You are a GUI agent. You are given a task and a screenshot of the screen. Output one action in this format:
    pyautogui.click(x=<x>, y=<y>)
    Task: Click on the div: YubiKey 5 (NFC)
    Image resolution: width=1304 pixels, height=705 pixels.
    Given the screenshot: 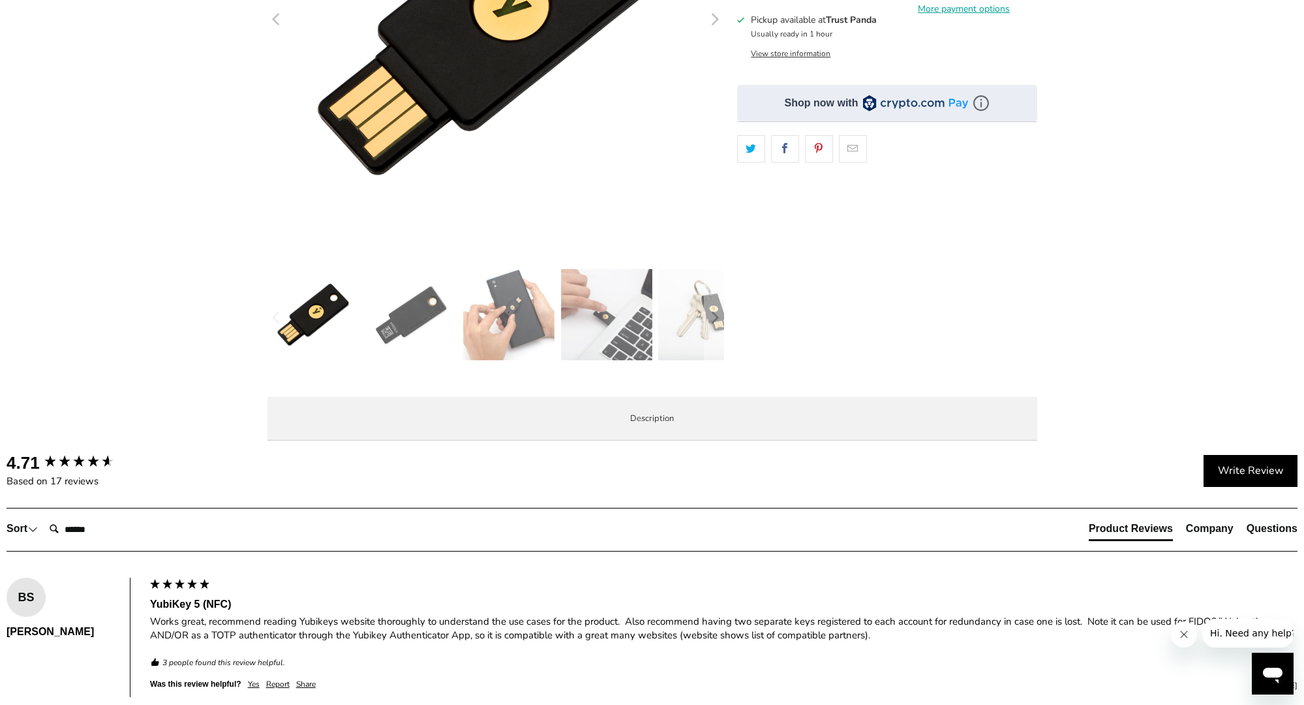 What is the action you would take?
    pyautogui.click(x=724, y=604)
    